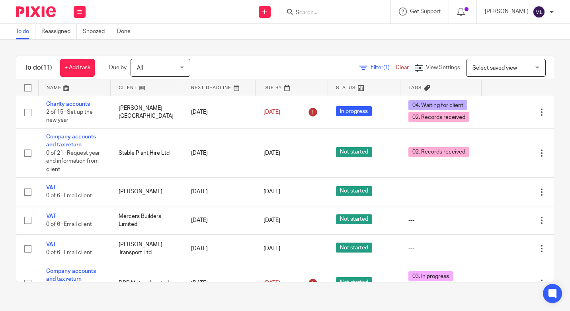 The width and height of the screenshot is (570, 311). What do you see at coordinates (443, 68) in the screenshot?
I see `span: View Settings` at bounding box center [443, 68].